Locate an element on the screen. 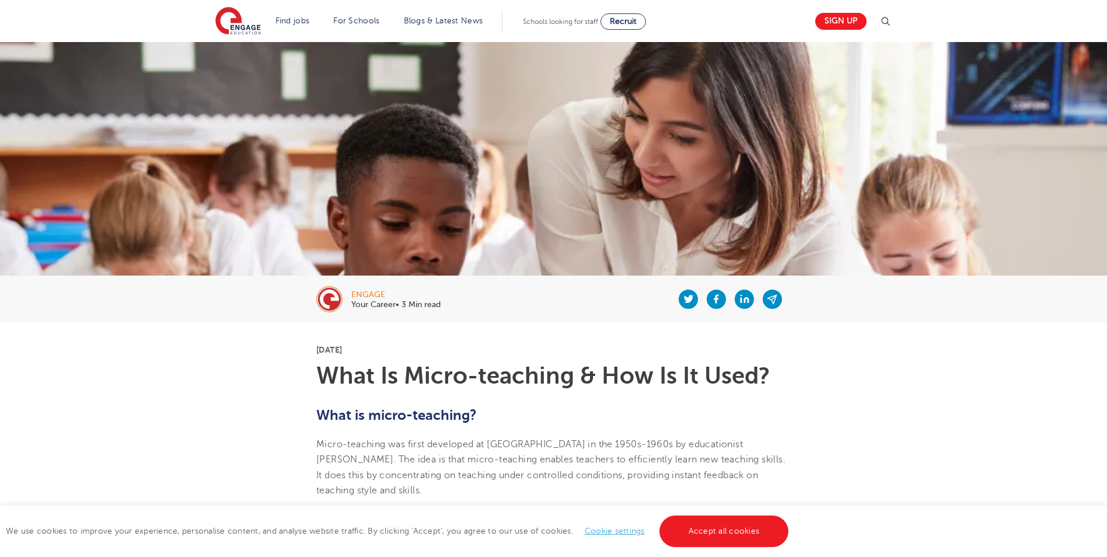  span: We use cookies to improve your experience, personalise content, and analyse website traffic. By c... is located at coordinates (398, 530).